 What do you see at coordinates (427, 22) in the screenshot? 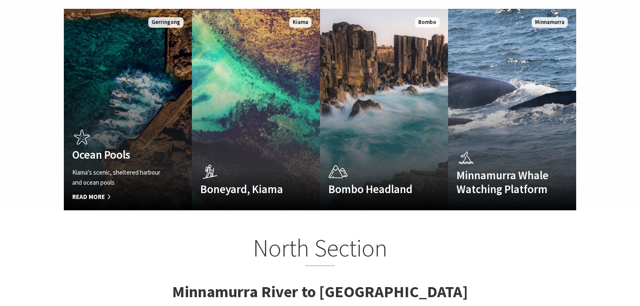
I see `span: Bombo` at bounding box center [427, 22].